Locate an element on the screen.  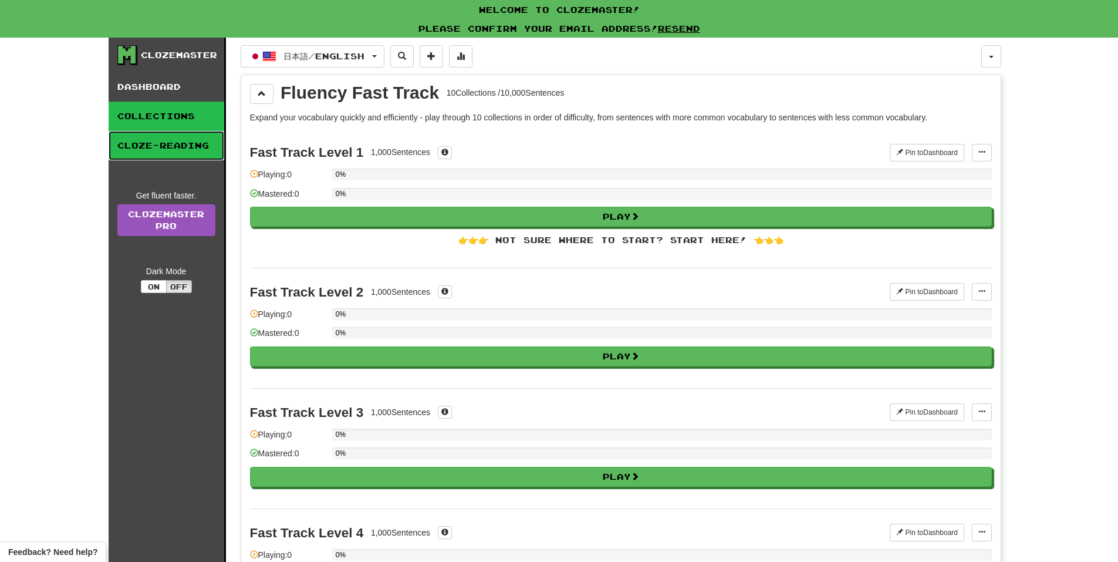
button: Add sentence to collection is located at coordinates (431, 56).